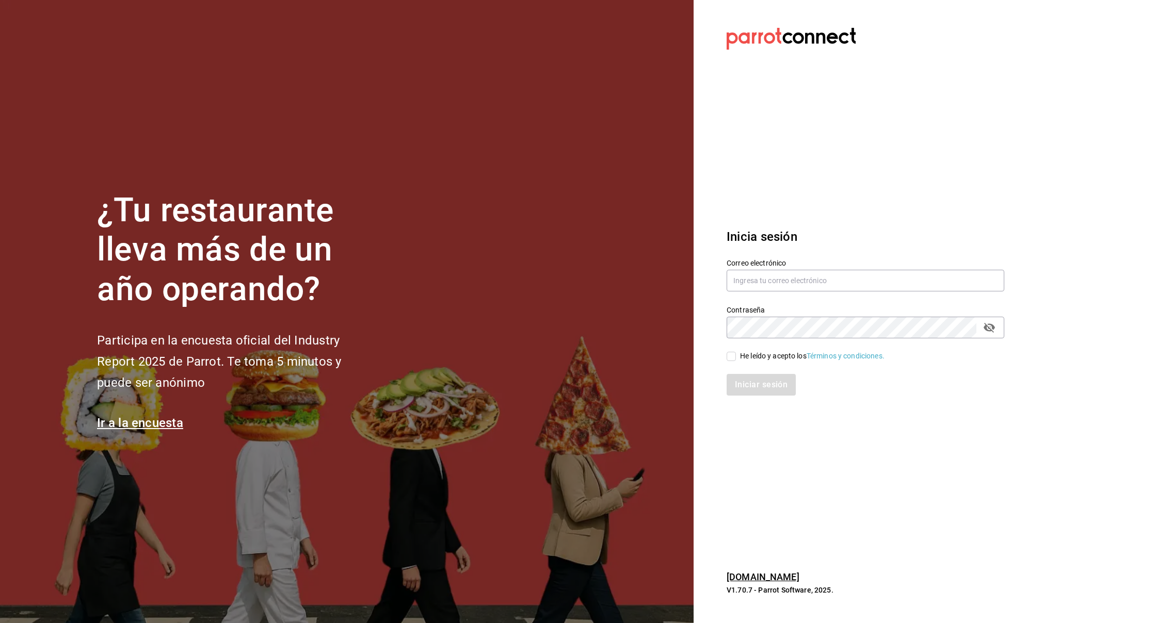 This screenshot has height=623, width=1156. What do you see at coordinates (812, 356) in the screenshot?
I see `div: He leído y acepto los` at bounding box center [812, 356].